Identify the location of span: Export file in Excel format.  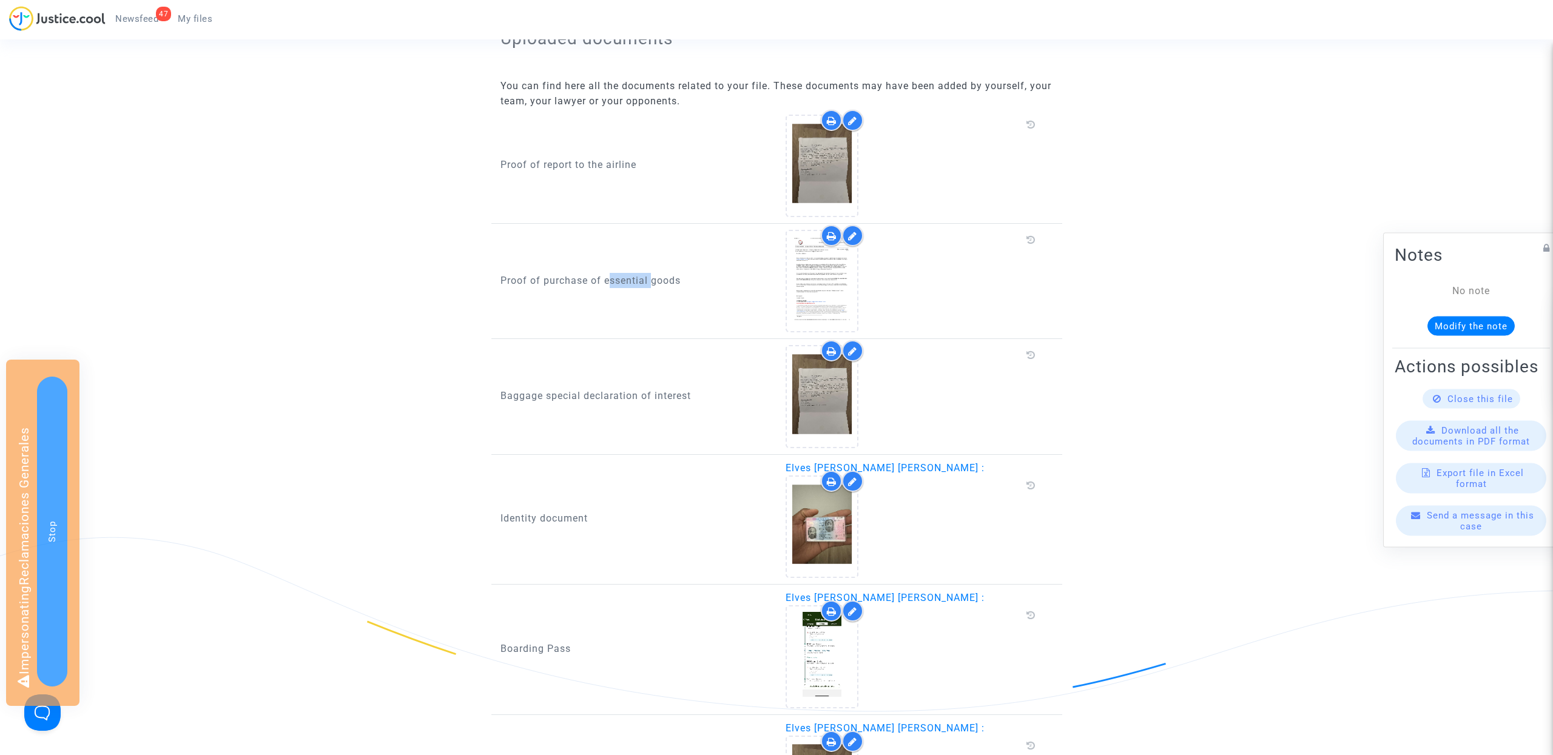
(1480, 478).